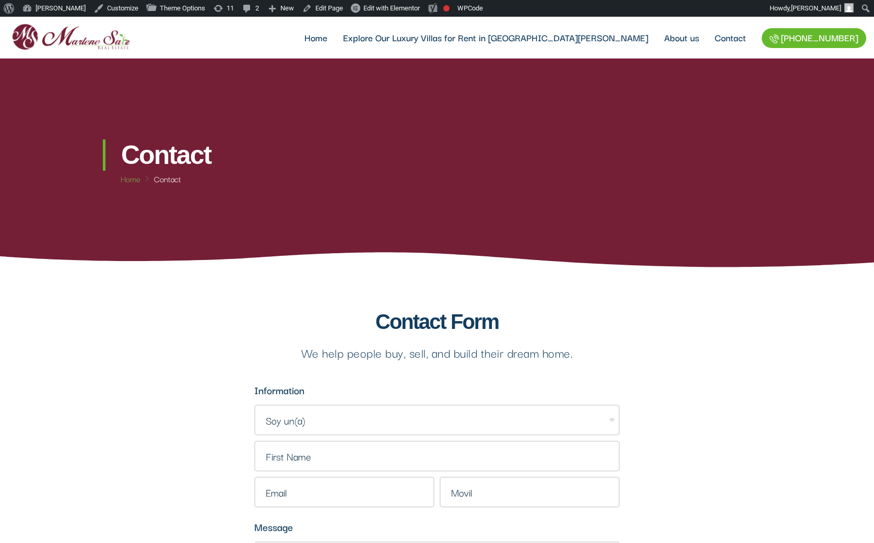 The height and width of the screenshot is (543, 874). I want to click on input: * Email, so click(344, 492).